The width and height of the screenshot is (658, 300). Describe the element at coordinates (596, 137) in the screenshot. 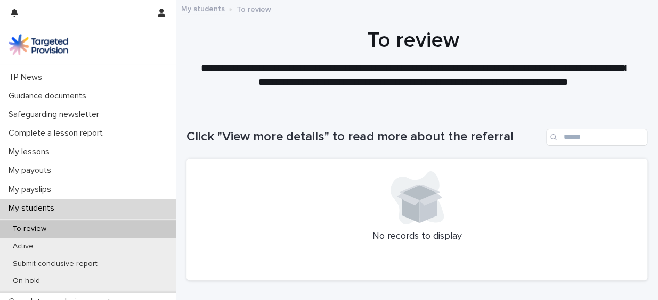

I see `input: Search` at that location.